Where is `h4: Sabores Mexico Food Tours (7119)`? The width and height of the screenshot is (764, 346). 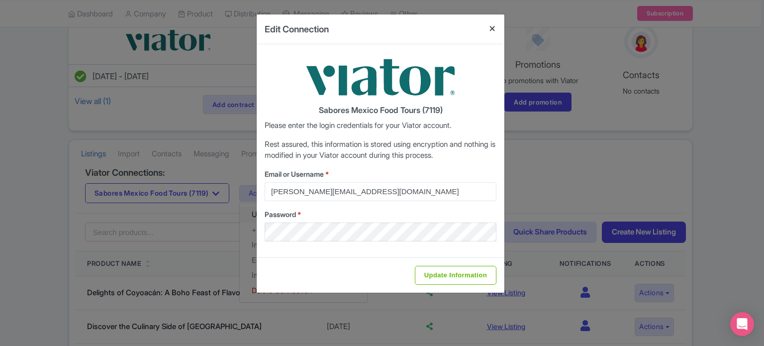 h4: Sabores Mexico Food Tours (7119) is located at coordinates (380, 110).